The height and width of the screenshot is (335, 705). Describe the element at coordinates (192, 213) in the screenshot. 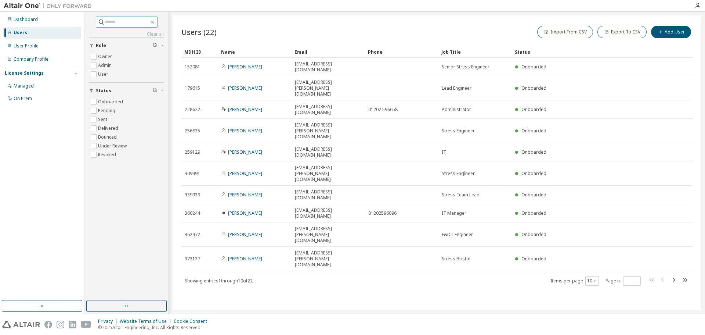

I see `span: 360244` at that location.